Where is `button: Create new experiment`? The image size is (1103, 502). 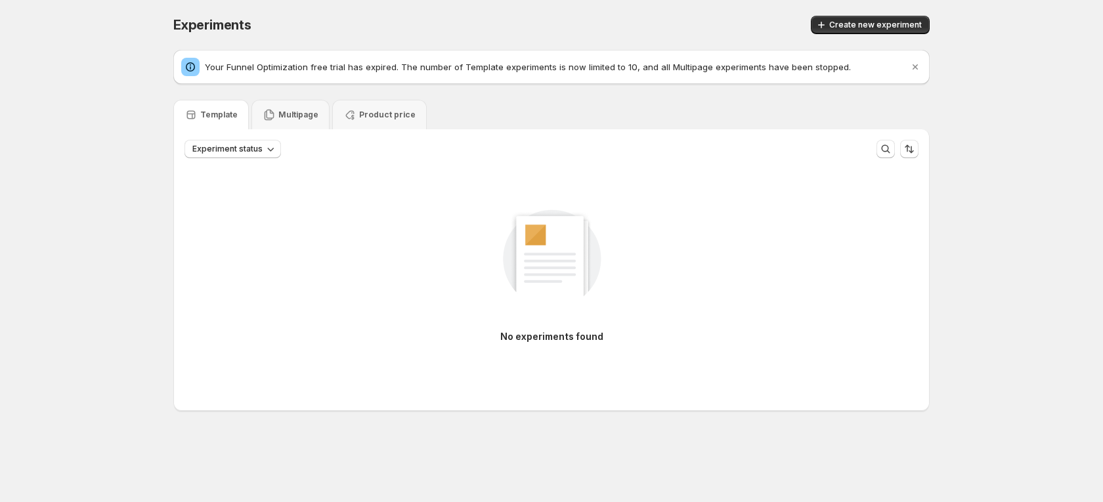
button: Create new experiment is located at coordinates (870, 25).